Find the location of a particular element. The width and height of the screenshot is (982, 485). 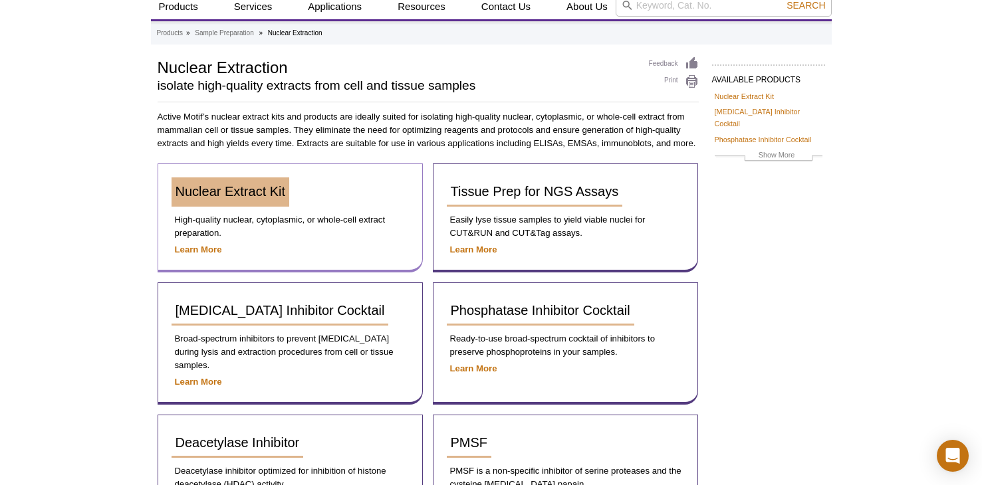

span: Nuclear Extract Kit is located at coordinates (231, 192).